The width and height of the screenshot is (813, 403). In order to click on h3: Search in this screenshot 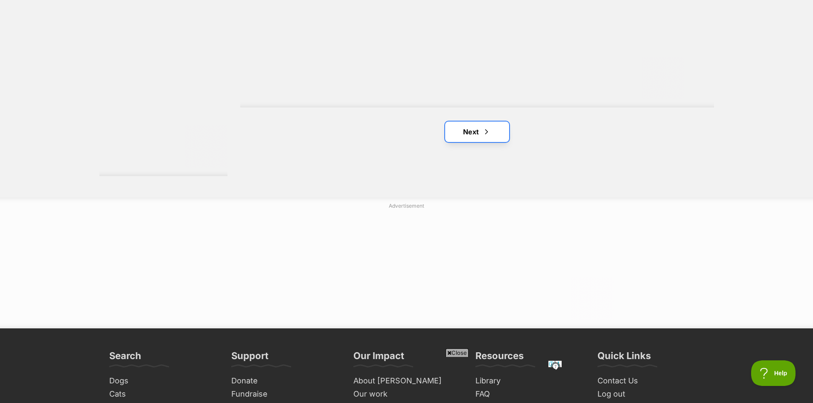, I will do `click(125, 359)`.